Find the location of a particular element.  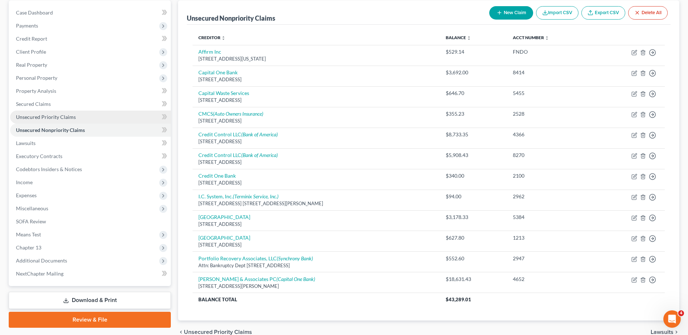

button: New Claim is located at coordinates (511, 13).